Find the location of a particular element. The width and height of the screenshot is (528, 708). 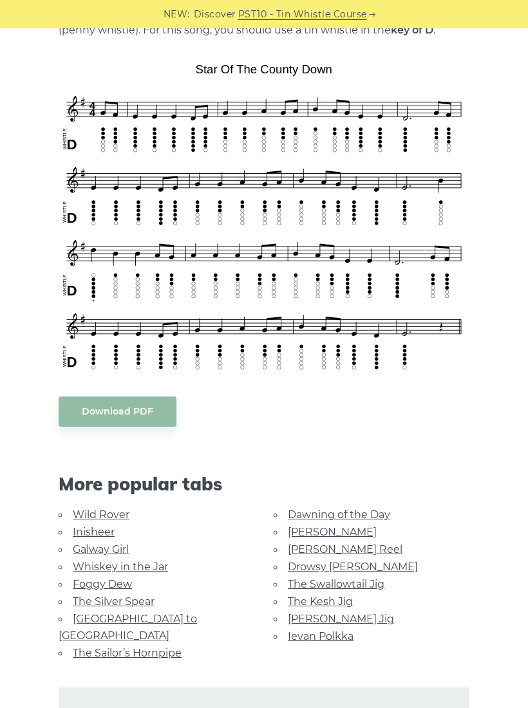

a: The Sailor’s Hornpipe is located at coordinates (127, 652).